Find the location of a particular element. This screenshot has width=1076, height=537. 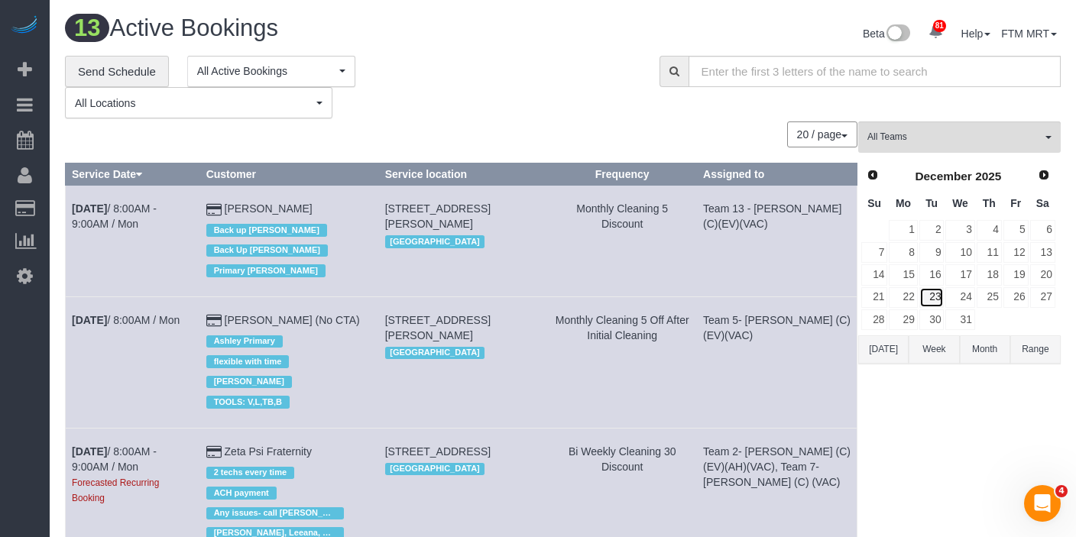

a: 13 is located at coordinates (1042, 252).